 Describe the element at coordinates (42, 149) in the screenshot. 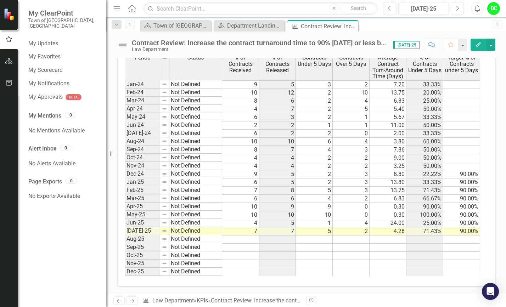

I see `a: Alert Inbox` at that location.